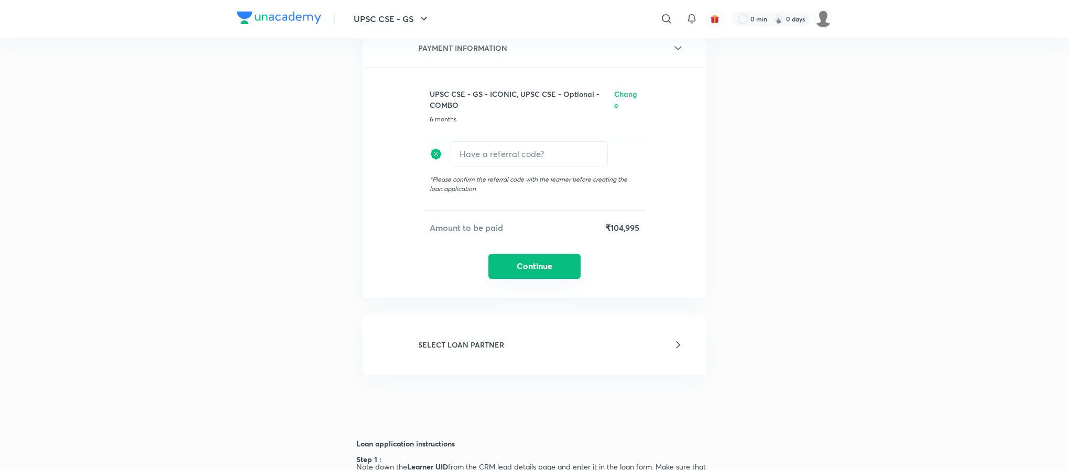 The width and height of the screenshot is (1069, 470). I want to click on span: Please confirm the referral code with the learner before creating the loan application, so click(528, 184).